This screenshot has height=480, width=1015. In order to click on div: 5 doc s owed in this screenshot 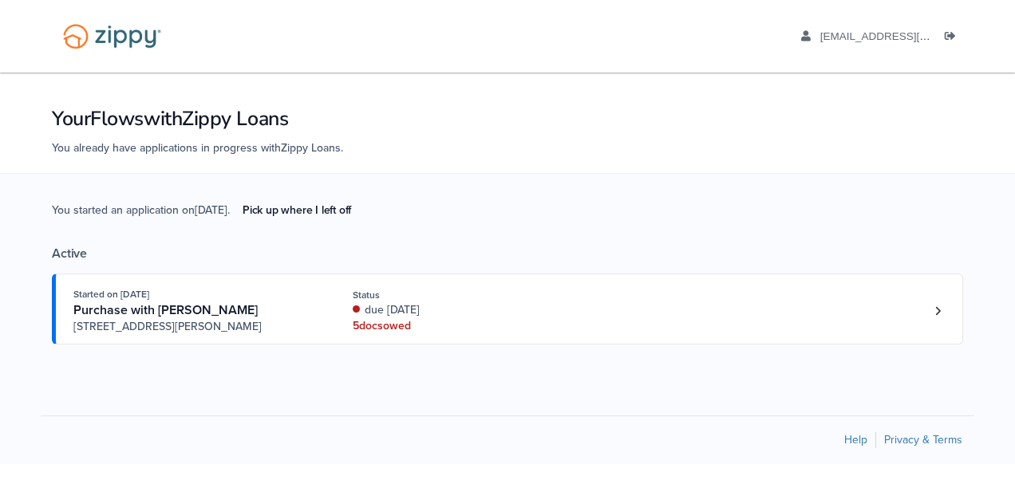, I will do `click(459, 326)`.